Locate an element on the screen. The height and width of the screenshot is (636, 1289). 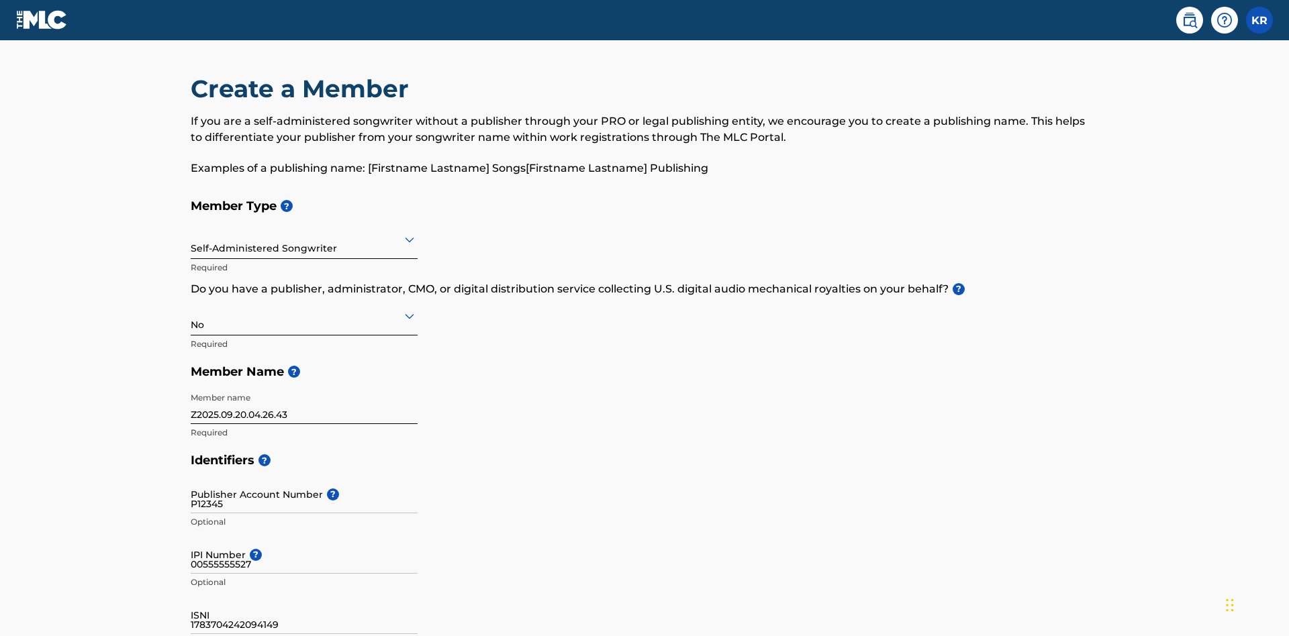
div: User Menu is located at coordinates (1259, 20).